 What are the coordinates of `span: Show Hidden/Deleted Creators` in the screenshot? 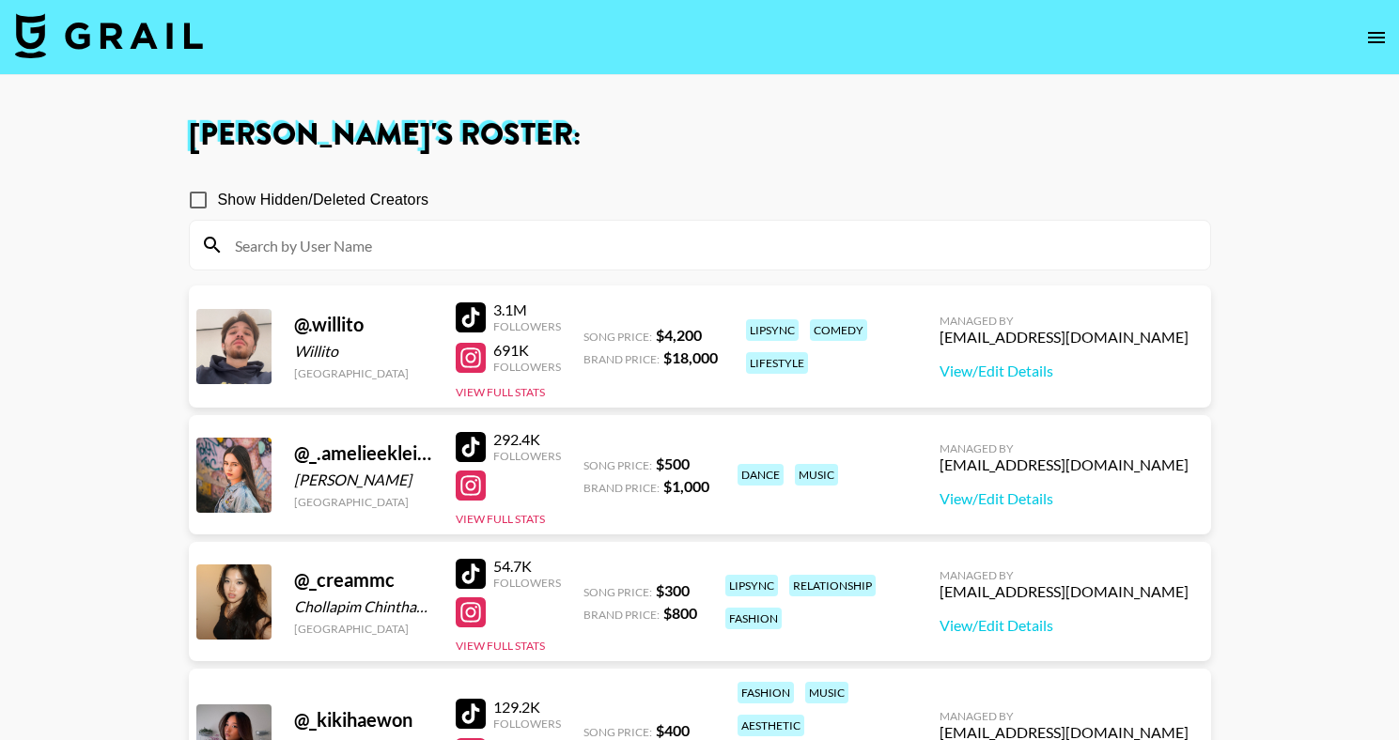 It's located at (323, 200).